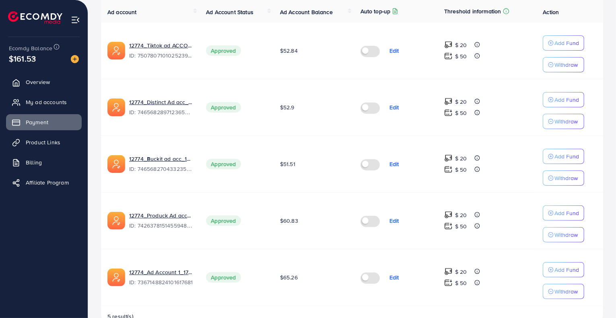 Image resolution: width=616 pixels, height=318 pixels. What do you see at coordinates (551, 12) in the screenshot?
I see `span: Action` at bounding box center [551, 12].